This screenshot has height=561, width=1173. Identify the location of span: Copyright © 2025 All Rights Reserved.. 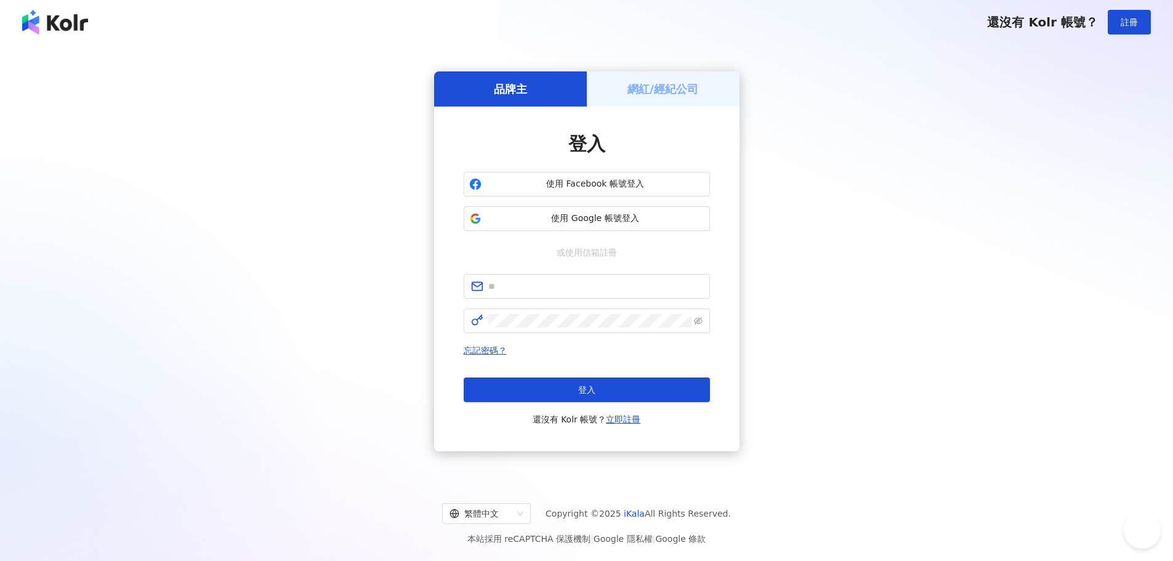
(638, 513).